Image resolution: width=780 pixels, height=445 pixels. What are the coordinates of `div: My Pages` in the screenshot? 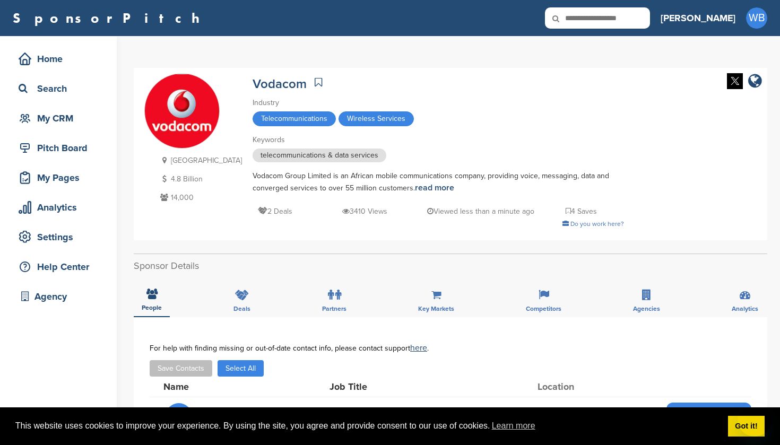 It's located at (61, 178).